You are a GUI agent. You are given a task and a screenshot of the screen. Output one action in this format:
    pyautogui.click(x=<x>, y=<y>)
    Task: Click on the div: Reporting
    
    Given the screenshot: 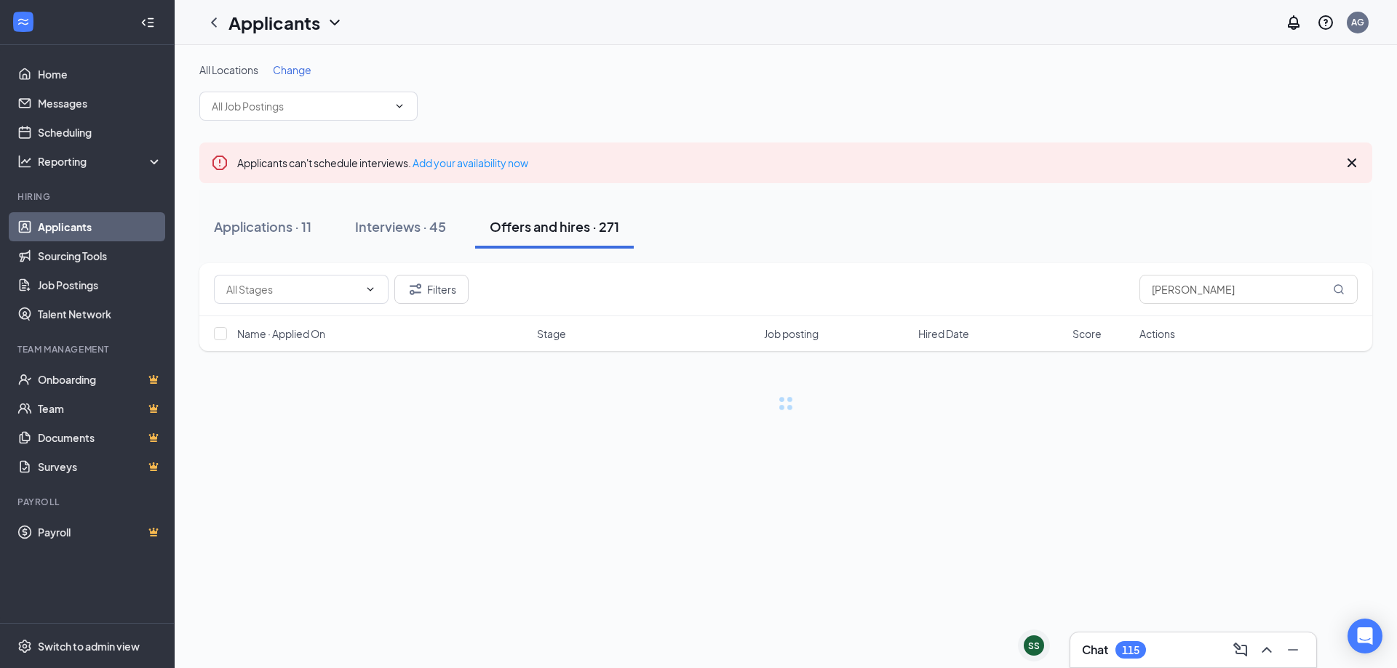 What is the action you would take?
    pyautogui.click(x=100, y=161)
    